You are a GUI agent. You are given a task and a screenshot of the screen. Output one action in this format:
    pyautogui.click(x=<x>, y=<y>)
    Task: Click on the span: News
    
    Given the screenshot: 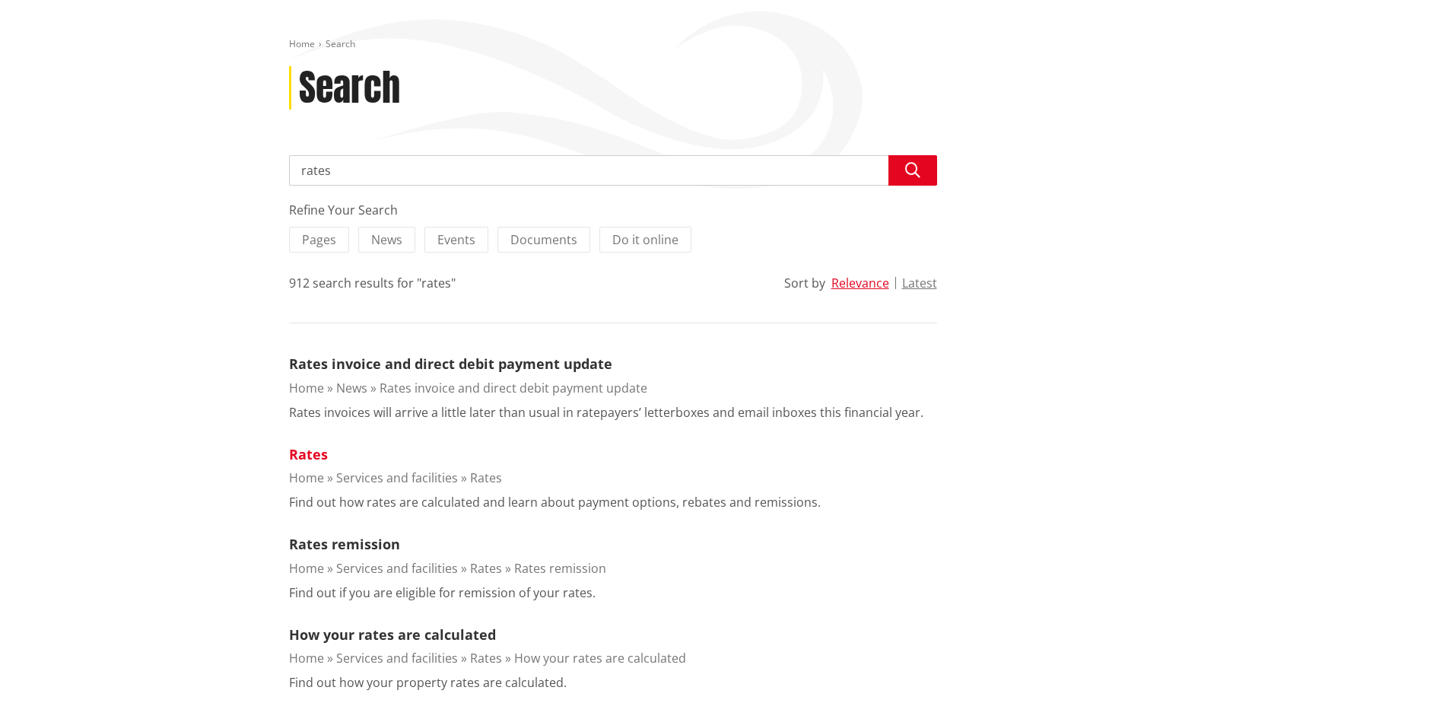 What is the action you would take?
    pyautogui.click(x=386, y=240)
    